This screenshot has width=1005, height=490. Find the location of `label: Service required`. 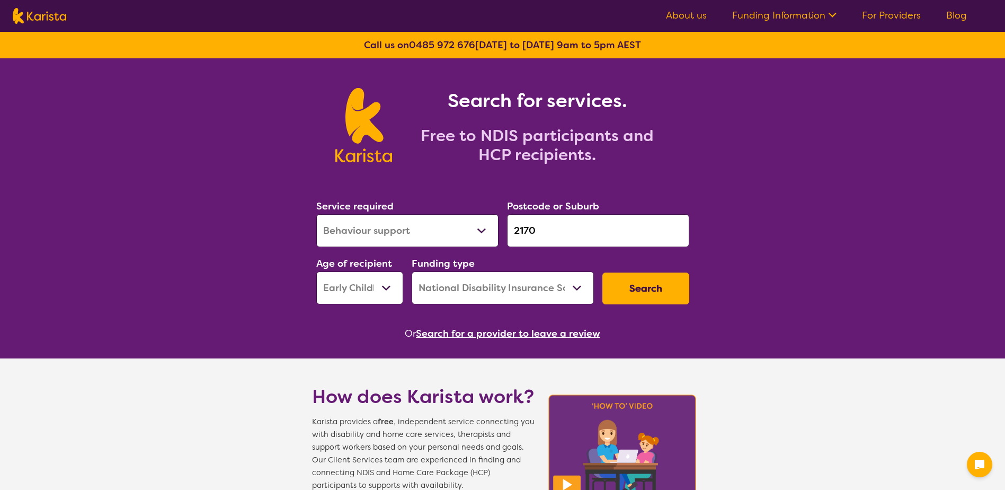

label: Service required is located at coordinates (355, 206).